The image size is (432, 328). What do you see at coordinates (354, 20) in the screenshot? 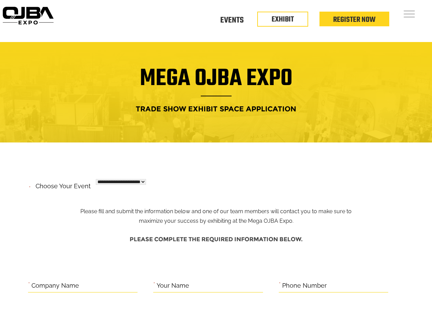
I see `a: Register Now` at bounding box center [354, 20].